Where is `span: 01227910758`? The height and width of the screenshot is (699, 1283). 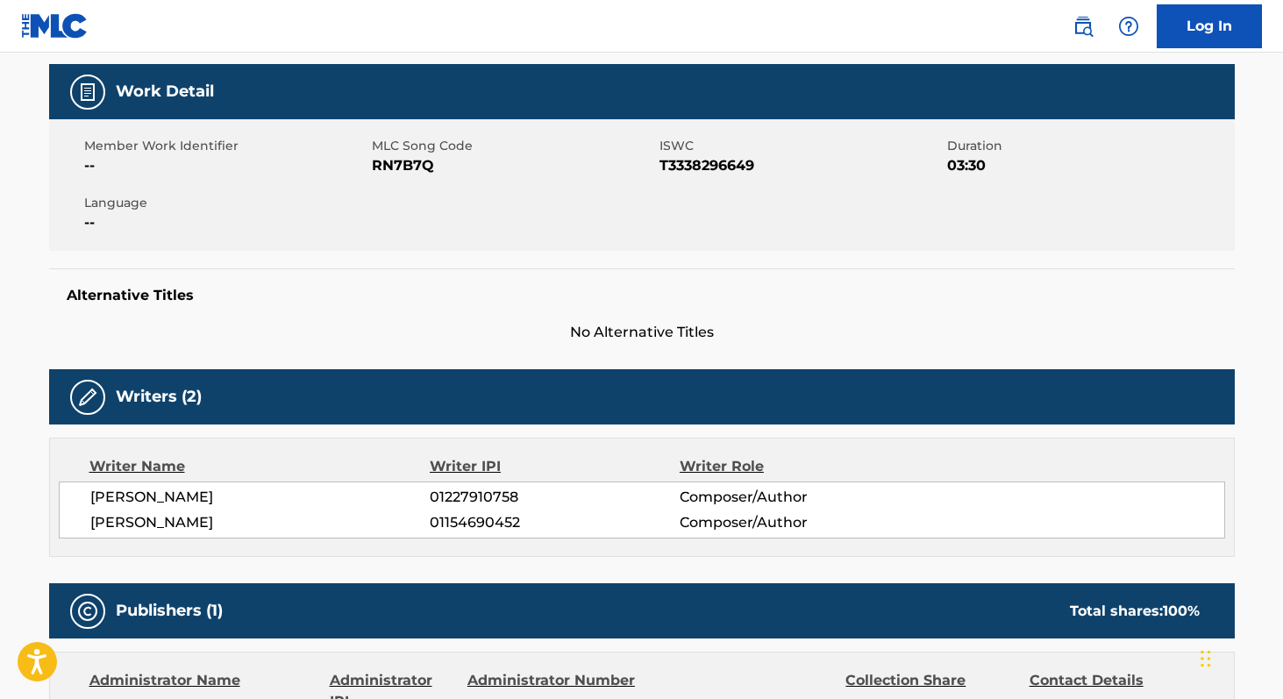
span: 01227910758 is located at coordinates (554, 497).